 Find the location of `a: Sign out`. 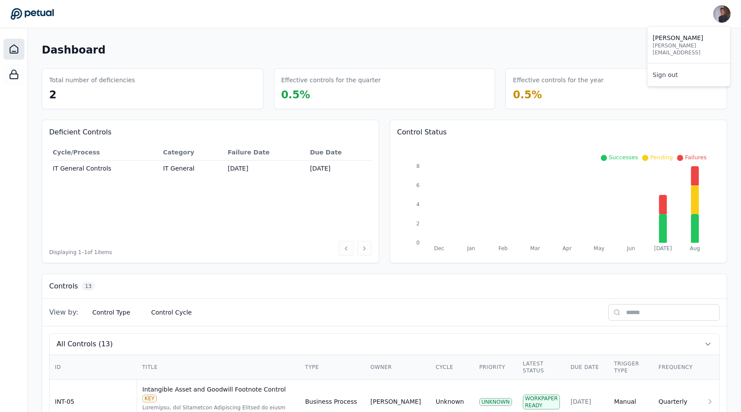

a: Sign out is located at coordinates (688, 75).